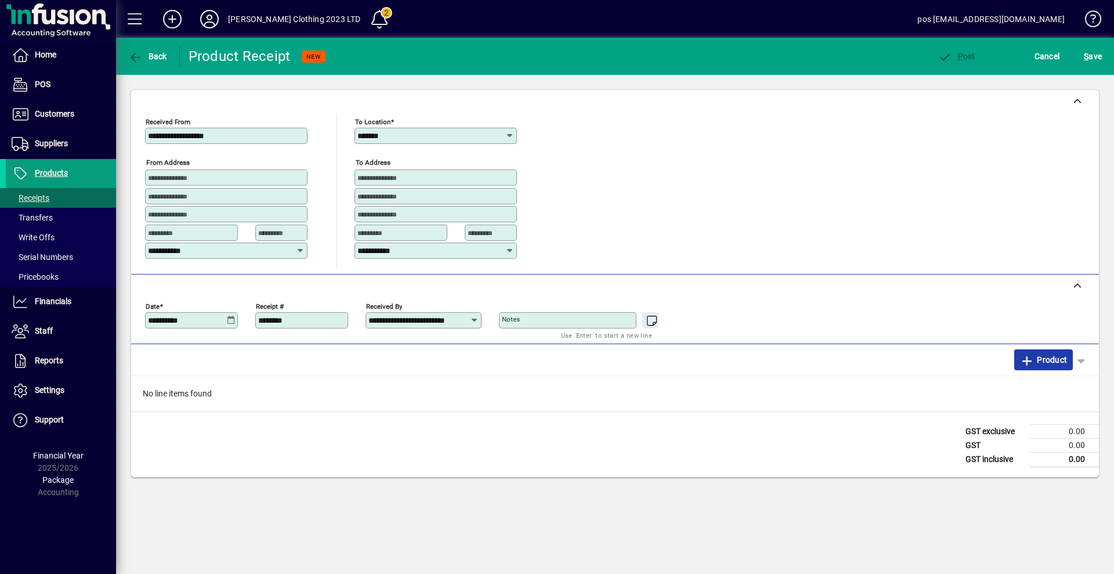 The image size is (1114, 574). Describe the element at coordinates (1043, 360) in the screenshot. I see `button: Product` at that location.